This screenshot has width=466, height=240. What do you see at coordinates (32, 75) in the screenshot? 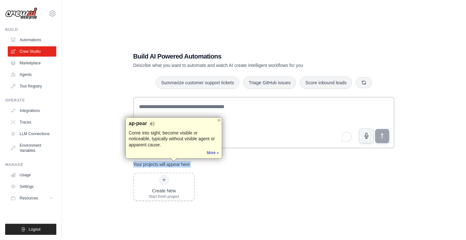
I see `a: Agents` at bounding box center [32, 75].